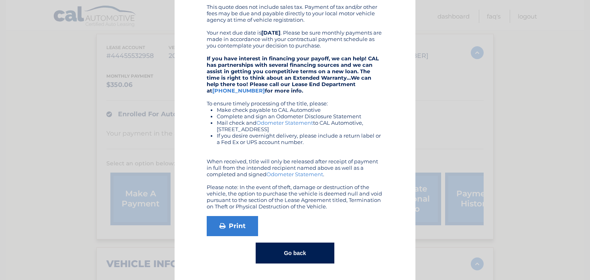 This screenshot has width=590, height=280. Describe the element at coordinates (293, 74) in the screenshot. I see `strong: If you have interest in financing your payoff, we can help! CAL has partnerships with several fin...` at that location.